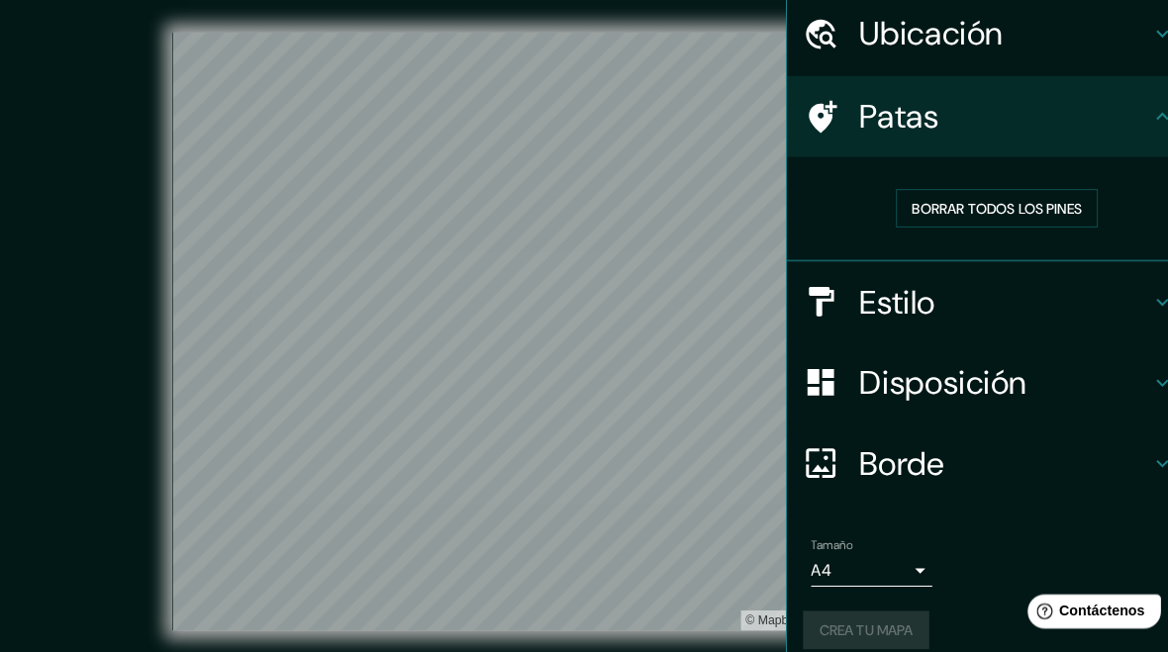 The width and height of the screenshot is (1168, 652). I want to click on canvas: Mapa, so click(584, 325).